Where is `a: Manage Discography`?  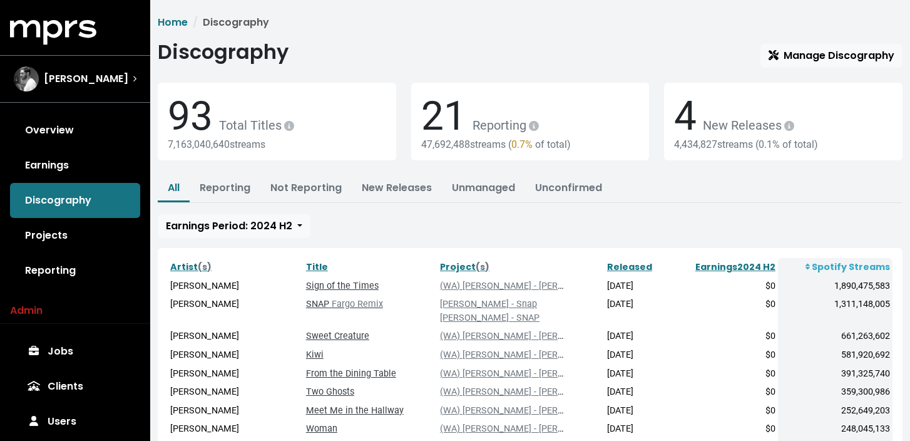 a: Manage Discography is located at coordinates (831, 56).